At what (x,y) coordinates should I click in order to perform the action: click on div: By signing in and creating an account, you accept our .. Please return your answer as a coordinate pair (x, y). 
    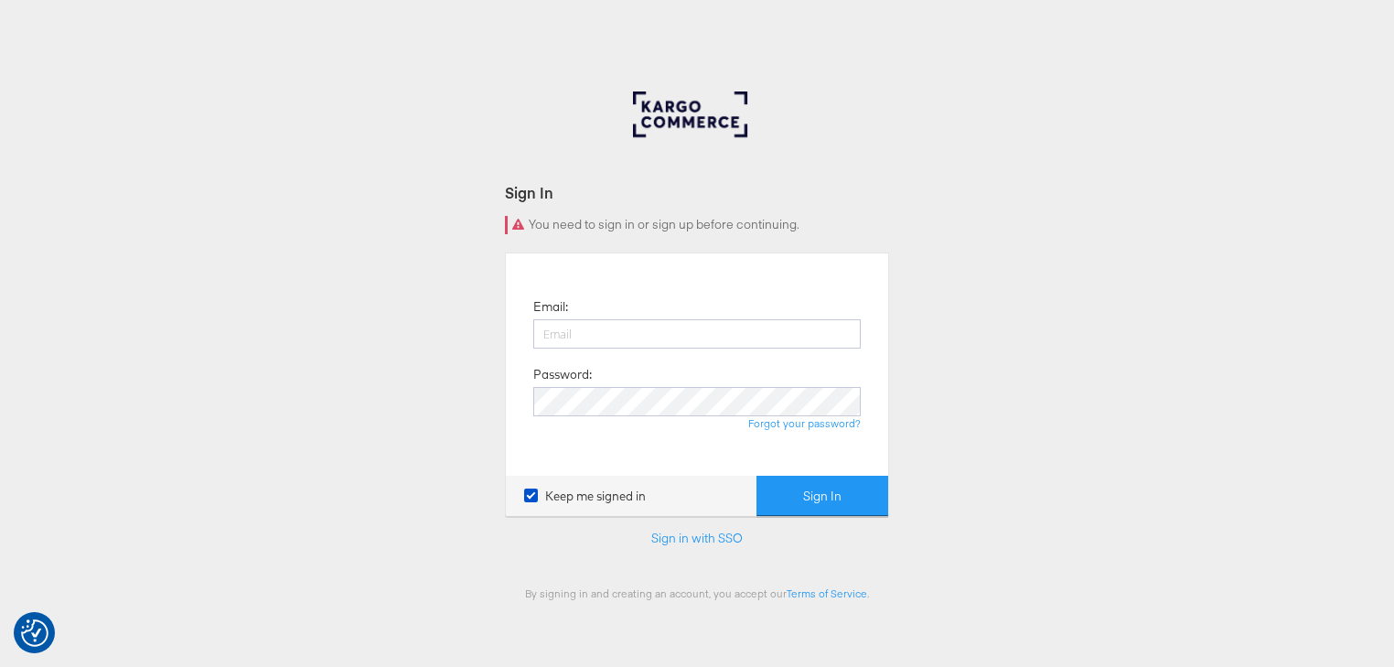
    Looking at the image, I should click on (697, 593).